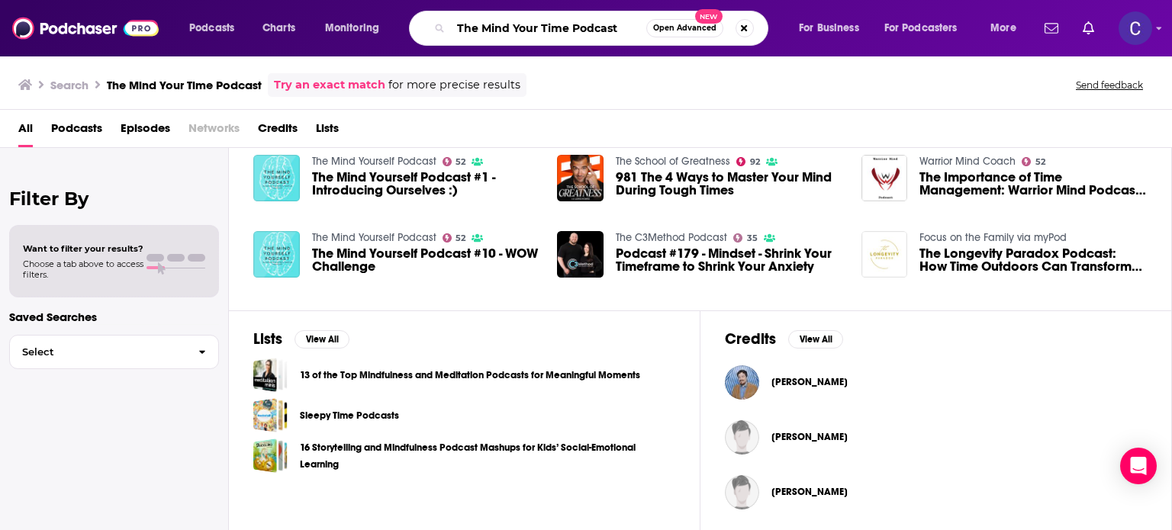 The width and height of the screenshot is (1172, 530). What do you see at coordinates (580, 178) in the screenshot?
I see `img: 981 The 4 Ways to Master Your Mind During Tough Times` at bounding box center [580, 178].